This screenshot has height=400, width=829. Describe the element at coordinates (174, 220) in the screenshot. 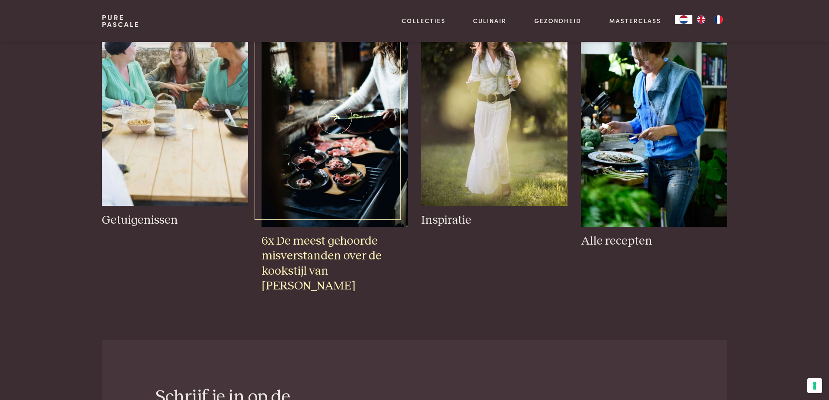

I see `h3: Getuigenissen` at that location.